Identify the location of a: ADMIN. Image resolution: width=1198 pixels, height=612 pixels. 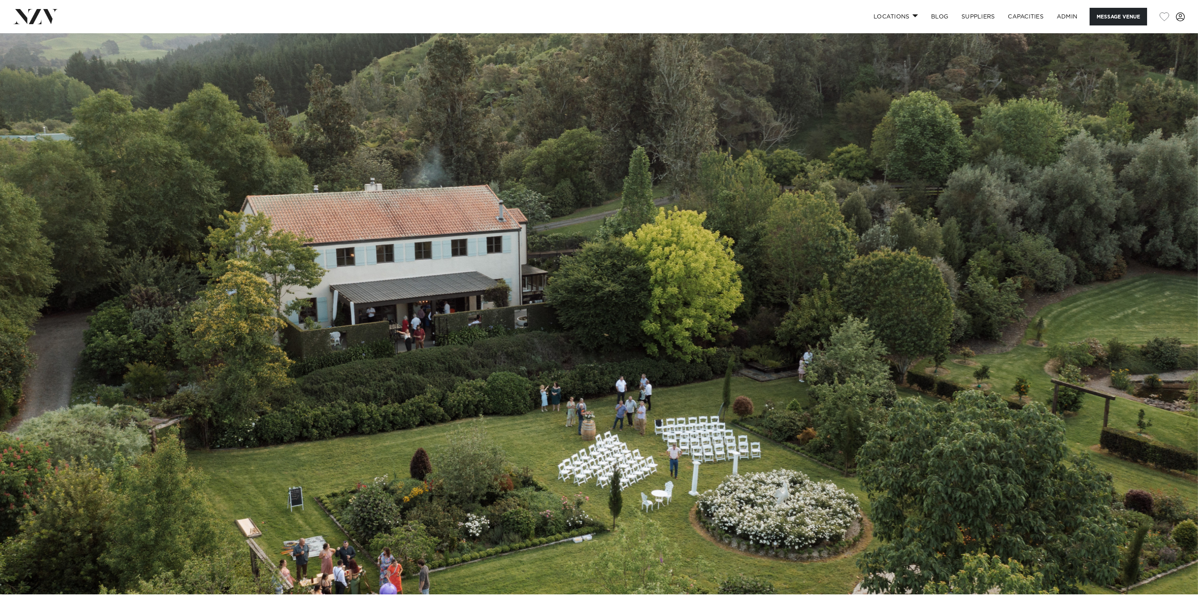
(1067, 16).